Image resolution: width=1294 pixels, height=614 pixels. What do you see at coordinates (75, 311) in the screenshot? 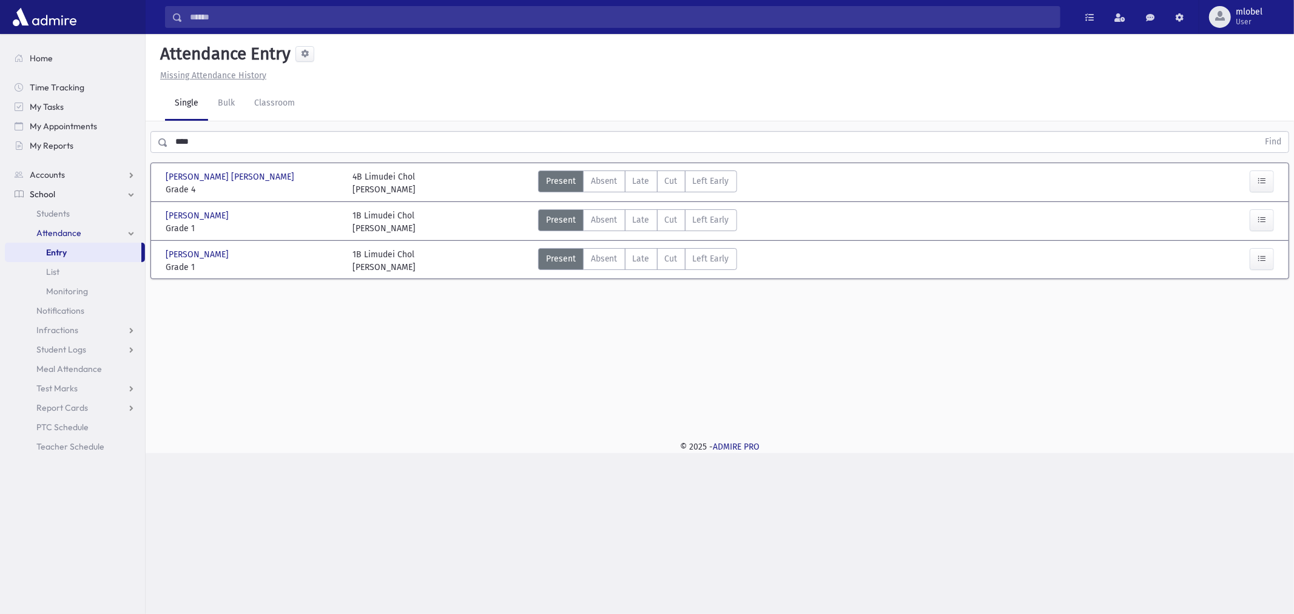
I see `a: Notifications` at bounding box center [75, 311].